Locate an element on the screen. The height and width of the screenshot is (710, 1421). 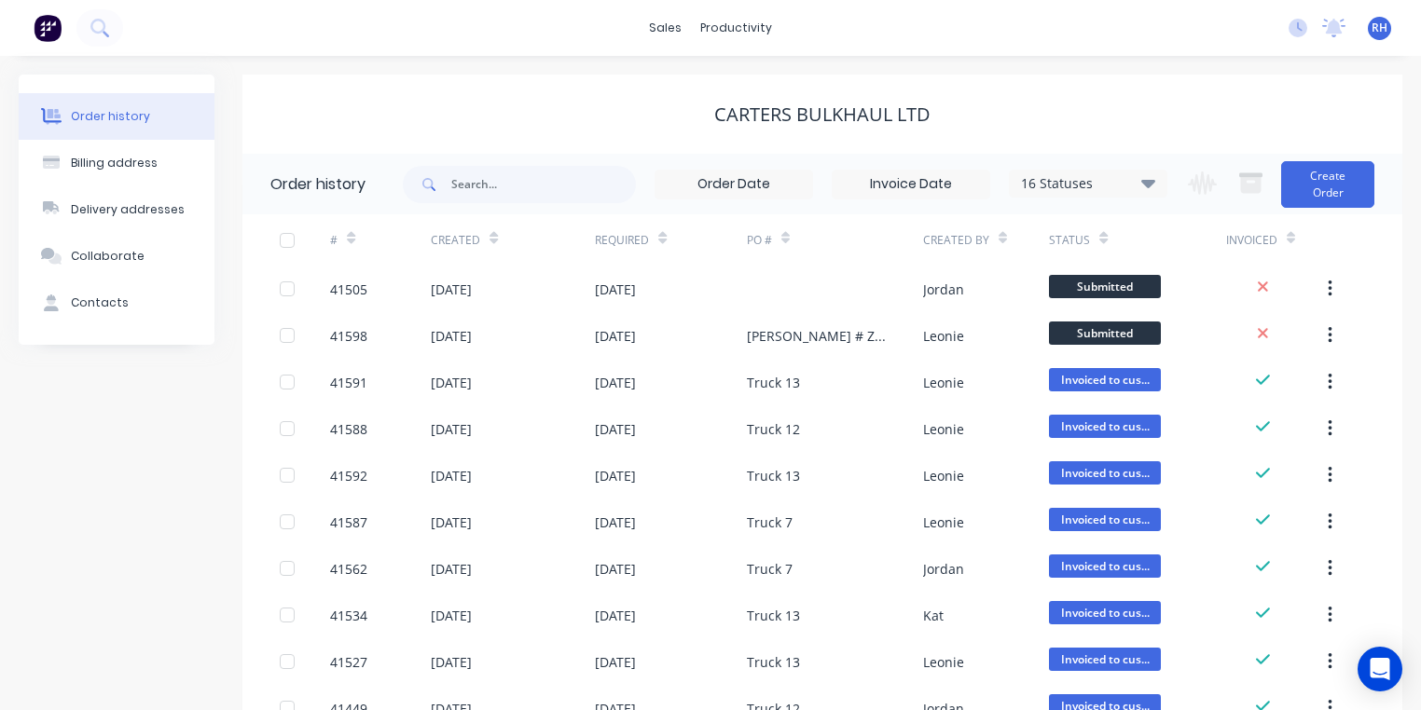
div: 41587 is located at coordinates (349, 522).